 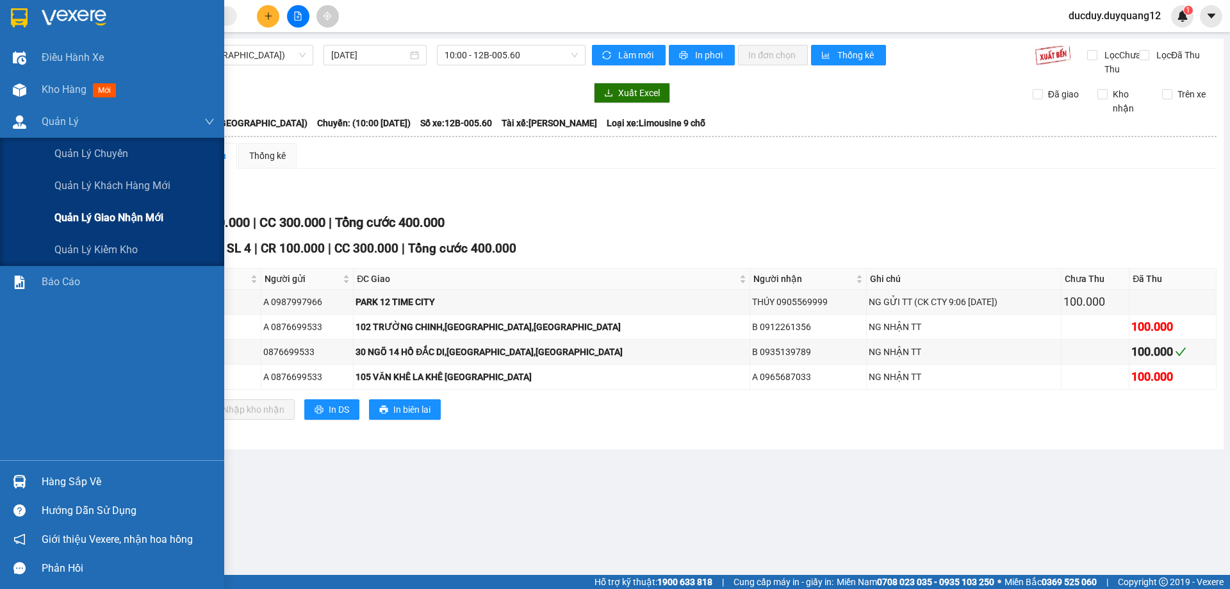 I want to click on button: bar-chartThống kê, so click(x=848, y=55).